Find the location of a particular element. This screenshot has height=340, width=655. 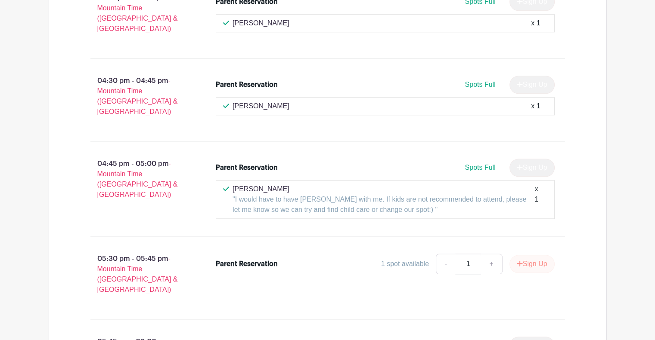

p: 04:45 pm - 05:00 pm is located at coordinates (139, 179).